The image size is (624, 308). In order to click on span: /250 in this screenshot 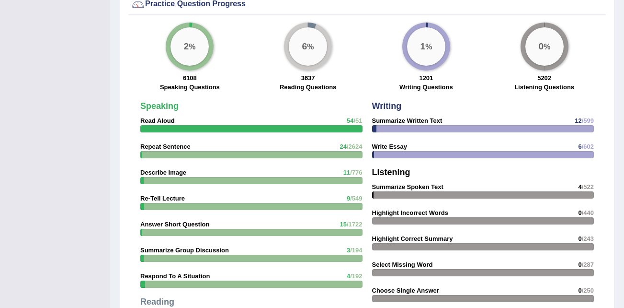, I will do `click(588, 290)`.